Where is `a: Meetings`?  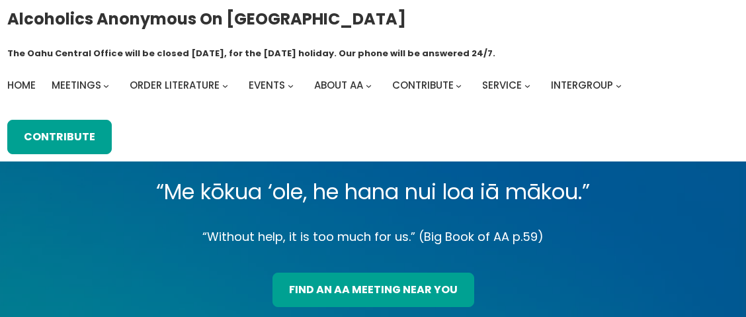 a: Meetings is located at coordinates (76, 85).